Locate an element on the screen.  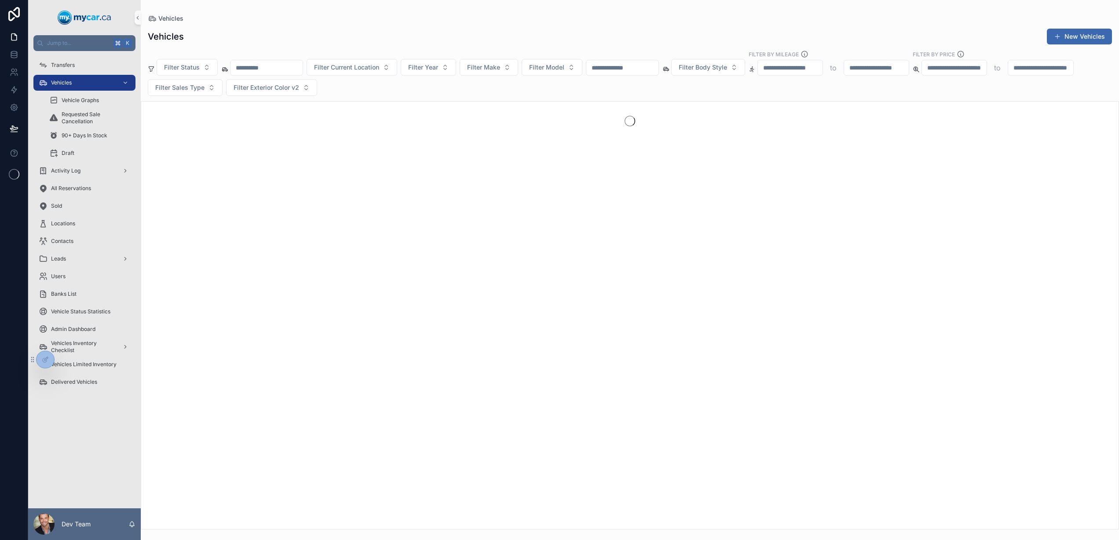
a: Locations is located at coordinates (84, 224).